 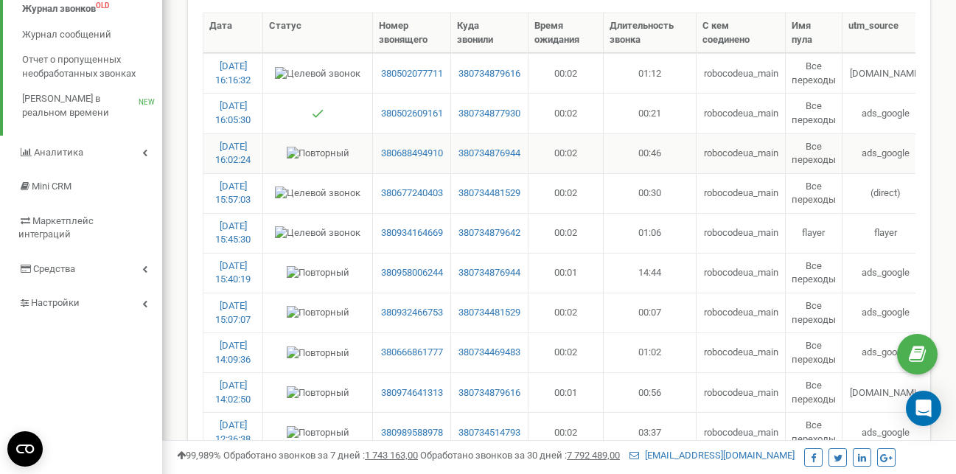 I want to click on a: 380502609161, so click(x=411, y=113).